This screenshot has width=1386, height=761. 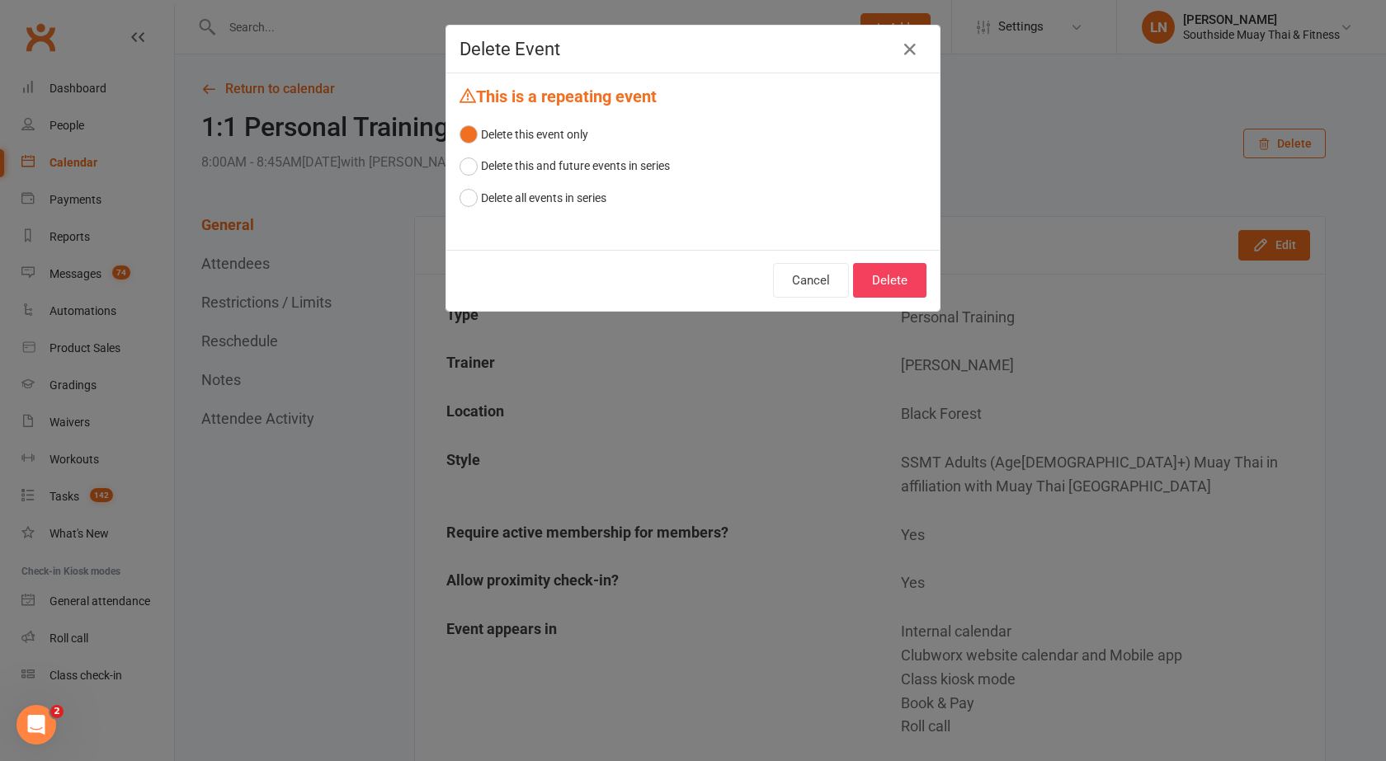 I want to click on button: Delete this event only, so click(x=524, y=134).